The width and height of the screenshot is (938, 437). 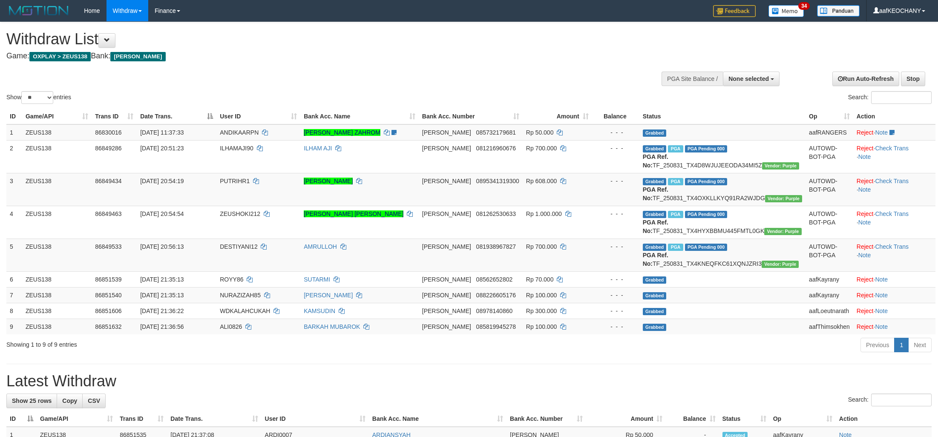 I want to click on th: Status, so click(x=722, y=116).